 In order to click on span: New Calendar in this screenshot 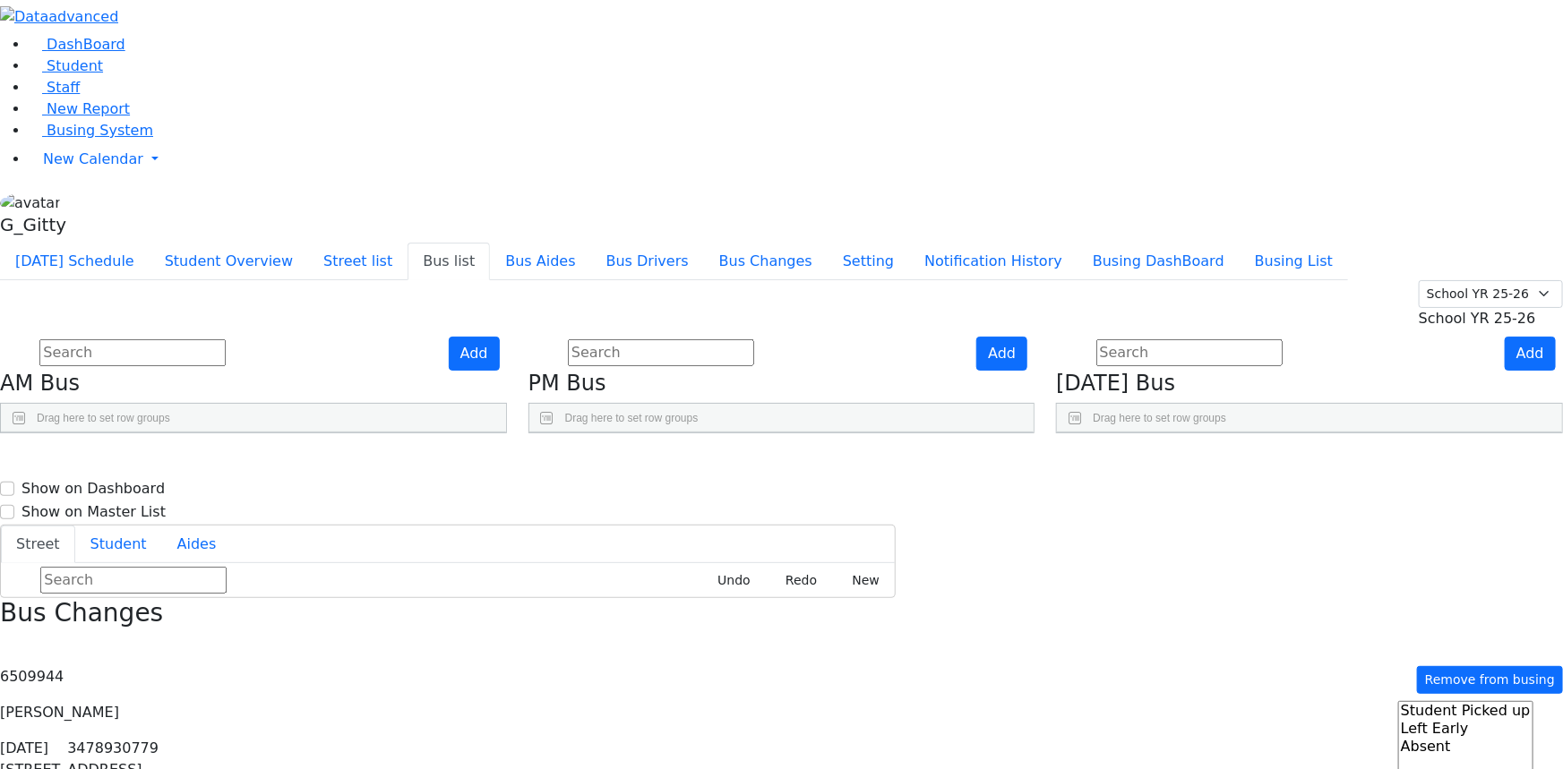, I will do `click(93, 159)`.